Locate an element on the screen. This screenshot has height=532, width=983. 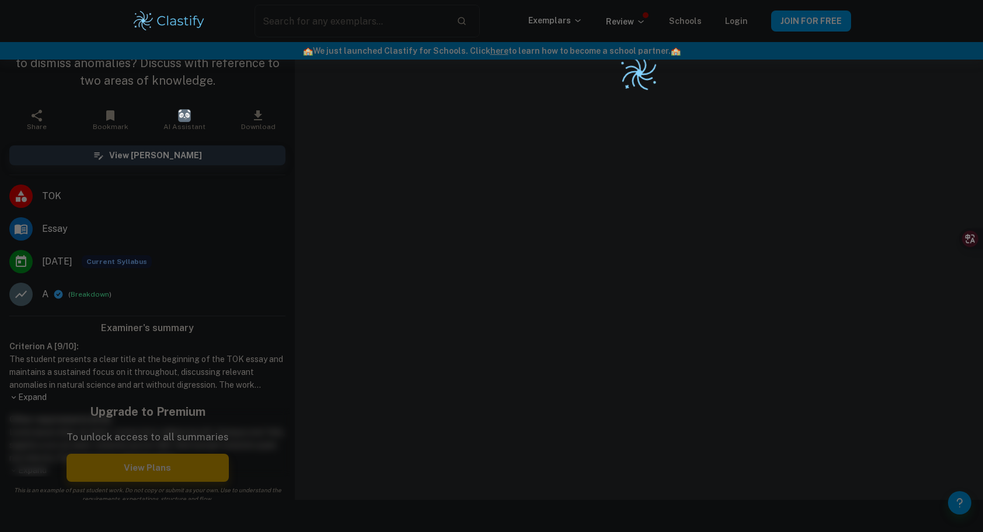
span: Download is located at coordinates (258, 127).